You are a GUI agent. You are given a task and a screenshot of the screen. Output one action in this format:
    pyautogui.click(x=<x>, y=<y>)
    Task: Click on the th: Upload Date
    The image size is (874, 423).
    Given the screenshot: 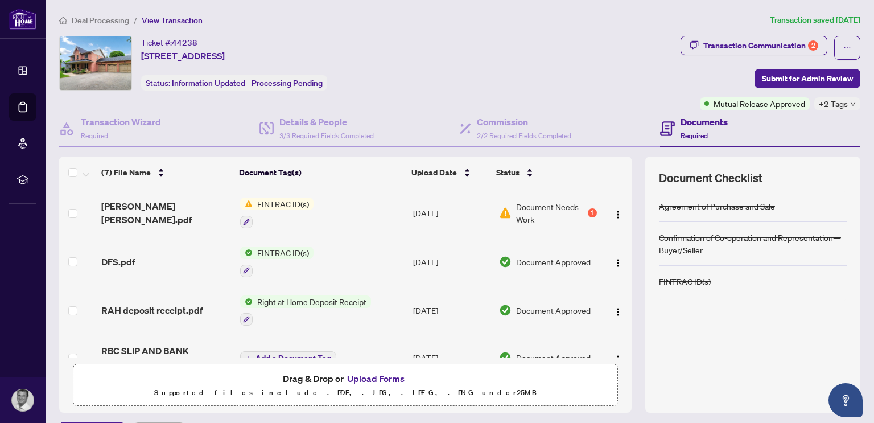 What is the action you would take?
    pyautogui.click(x=449, y=172)
    